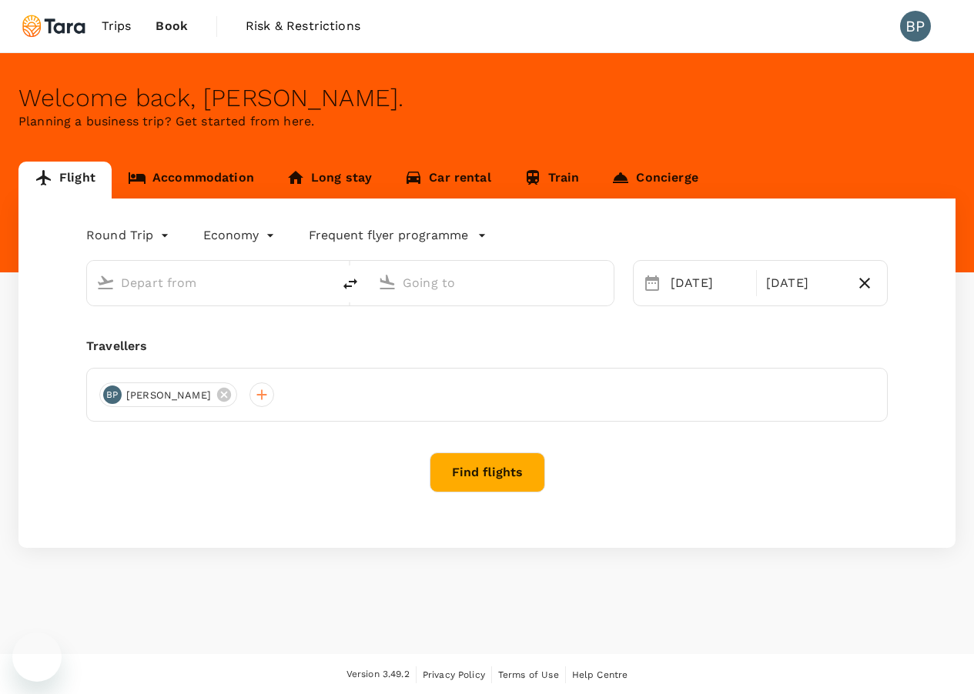 This screenshot has height=694, width=974. Describe the element at coordinates (487, 122) in the screenshot. I see `p: Planning a business trip? Get started from here.` at that location.